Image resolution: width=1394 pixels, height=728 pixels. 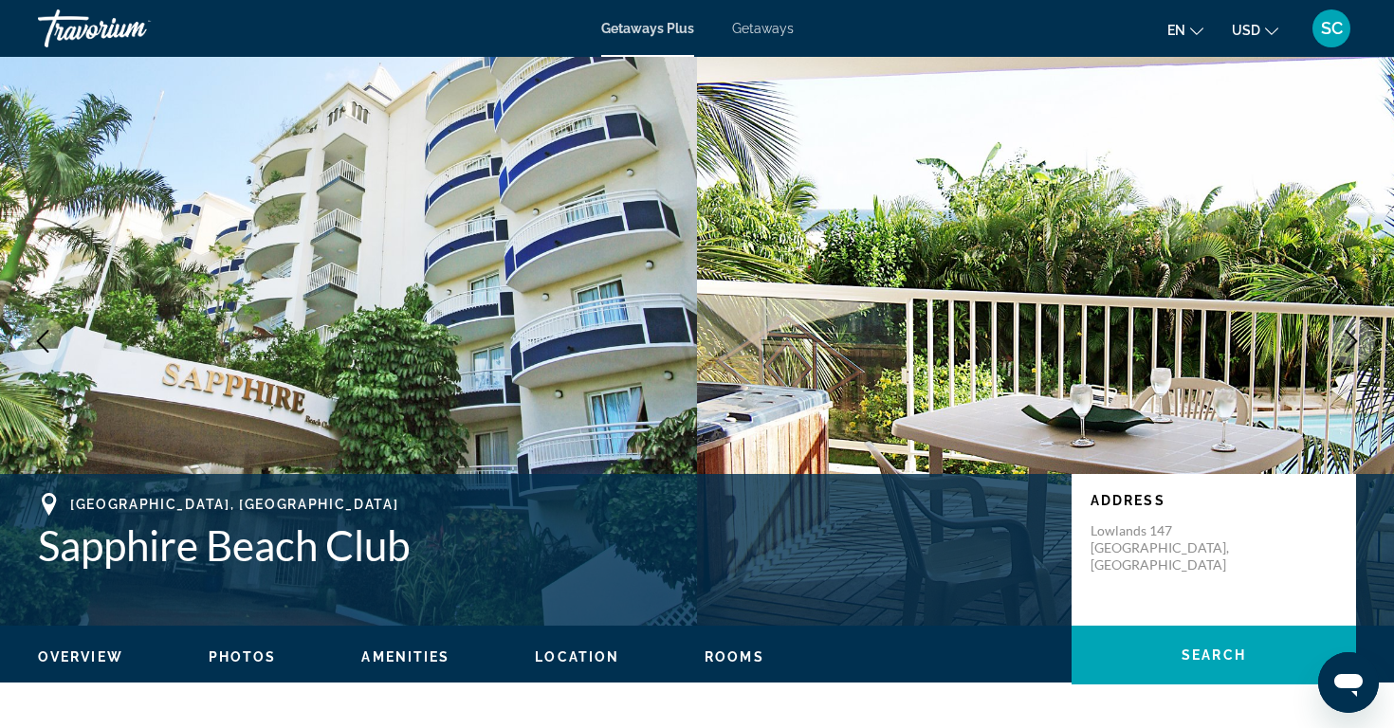 What do you see at coordinates (405, 657) in the screenshot?
I see `span: Amenities` at bounding box center [405, 657].